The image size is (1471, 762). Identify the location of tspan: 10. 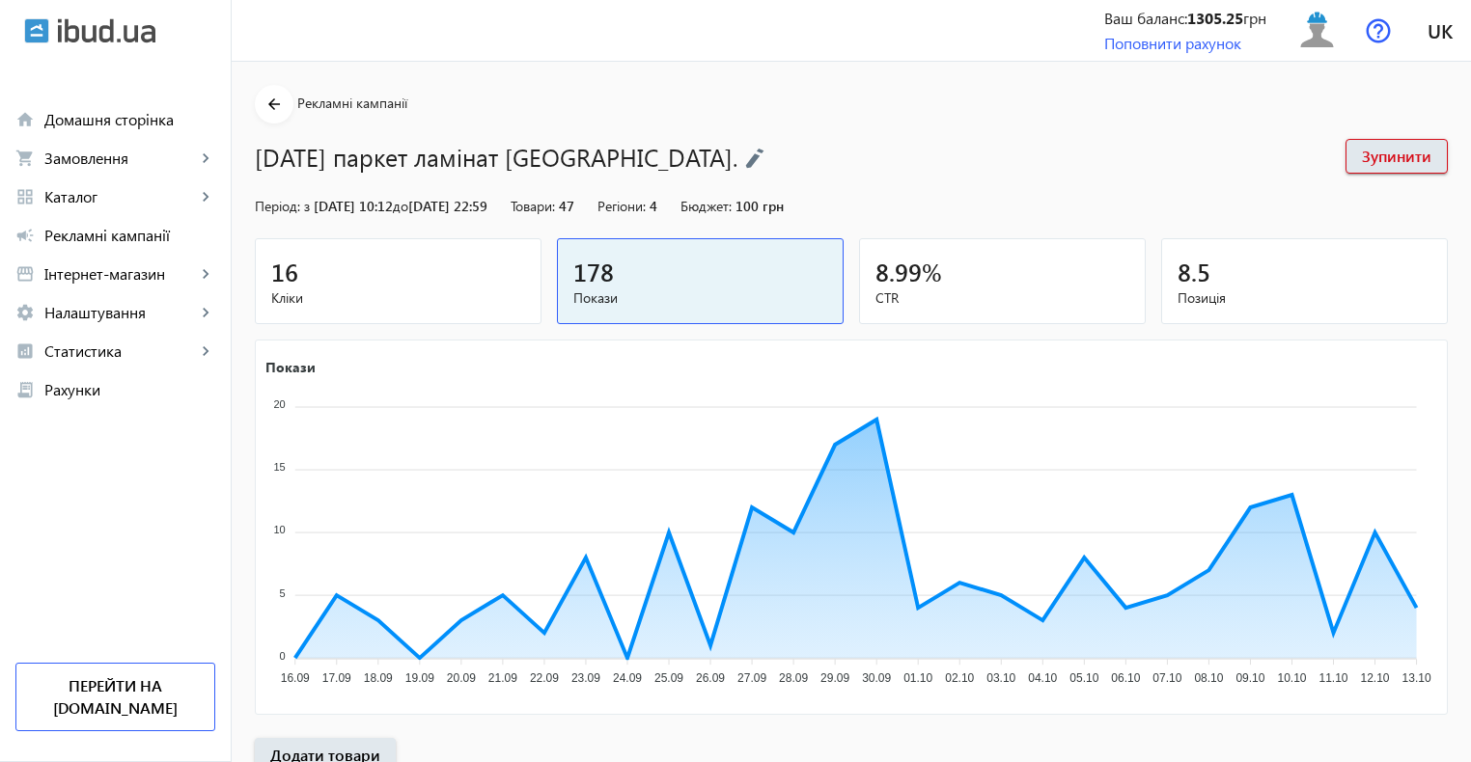
(279, 530).